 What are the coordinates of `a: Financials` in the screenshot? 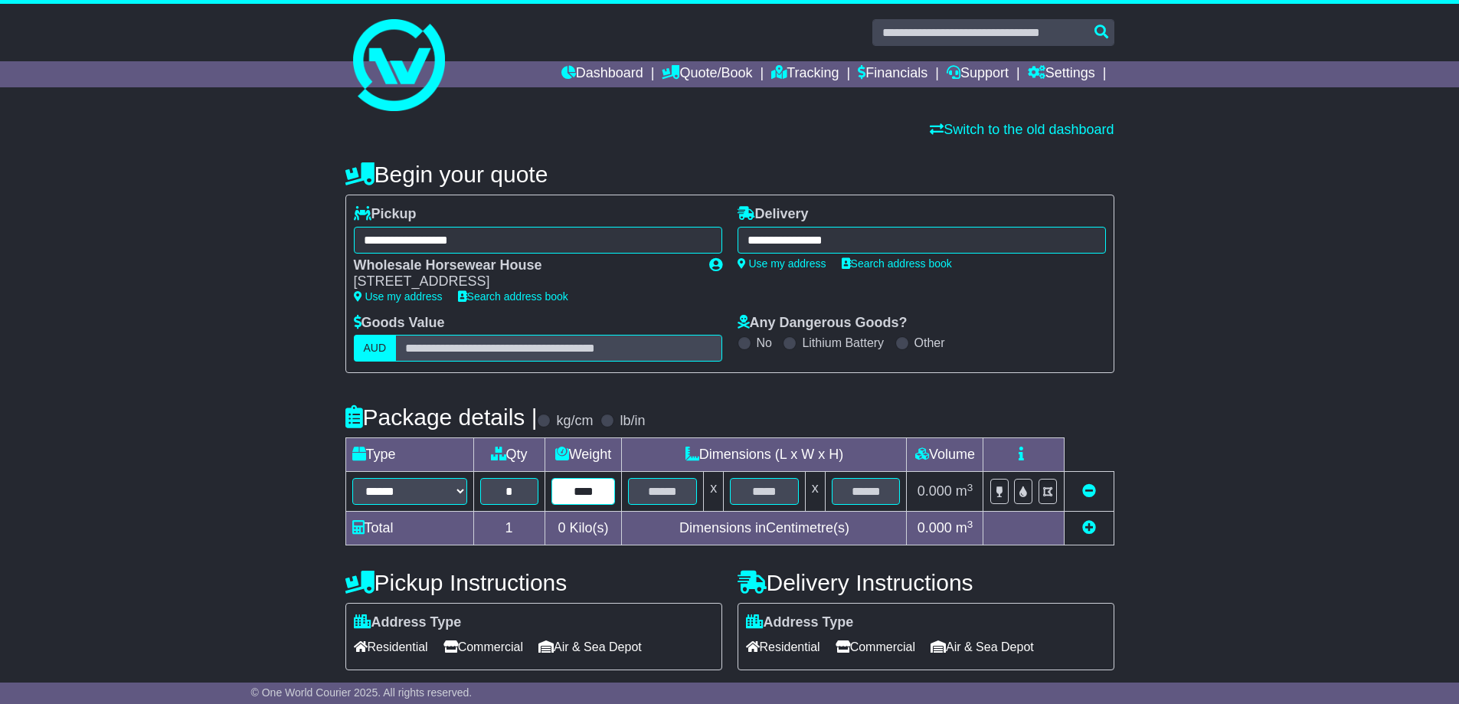 It's located at (892, 74).